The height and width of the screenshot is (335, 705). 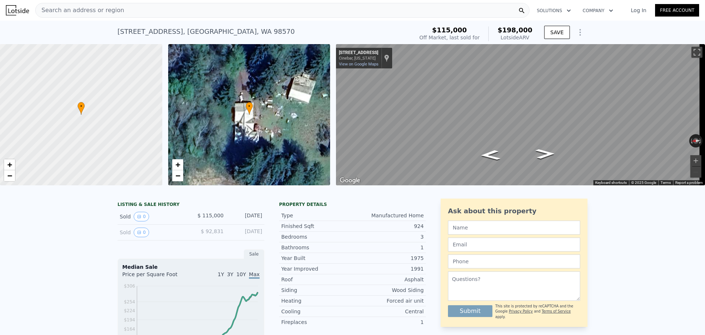 I want to click on div: Year Improved, so click(x=317, y=269).